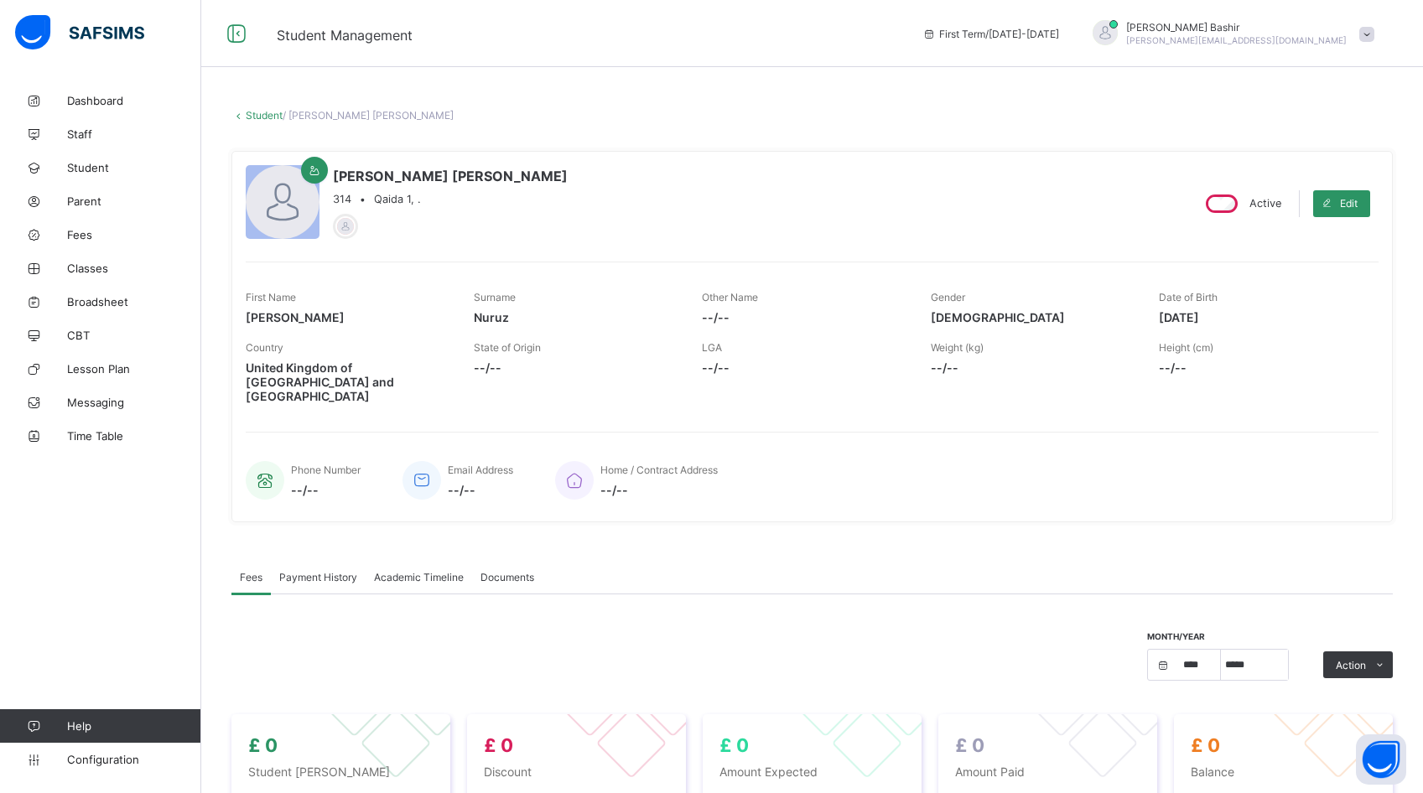  I want to click on span: Month/Year, so click(1175, 636).